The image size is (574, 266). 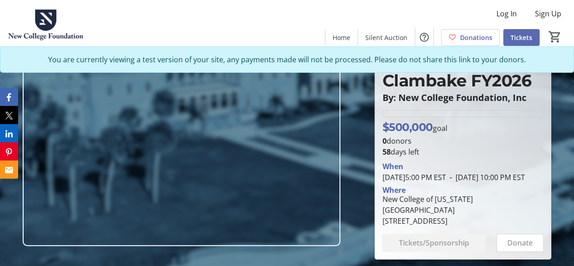 What do you see at coordinates (407, 127) in the screenshot?
I see `span: $500,000` at bounding box center [407, 127].